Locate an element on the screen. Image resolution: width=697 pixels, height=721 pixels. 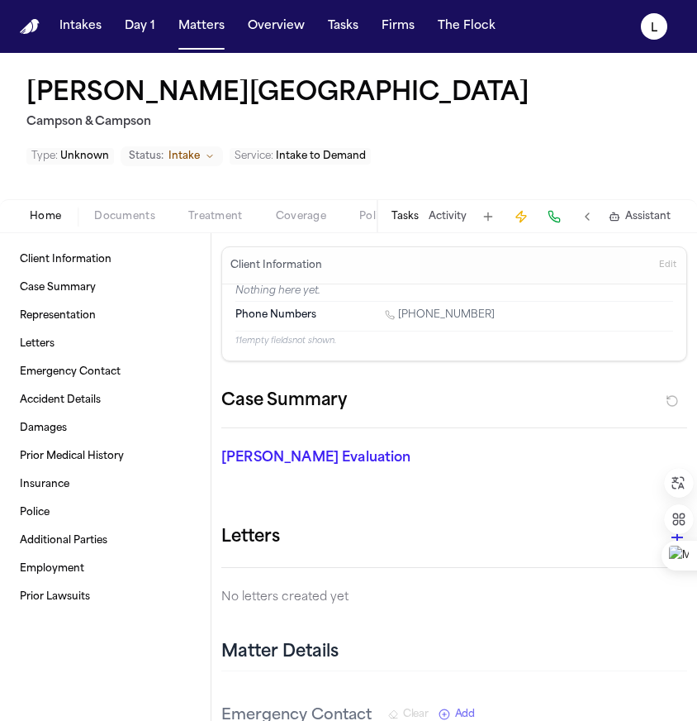
button: Edit Type: Unknown is located at coordinates (70, 156).